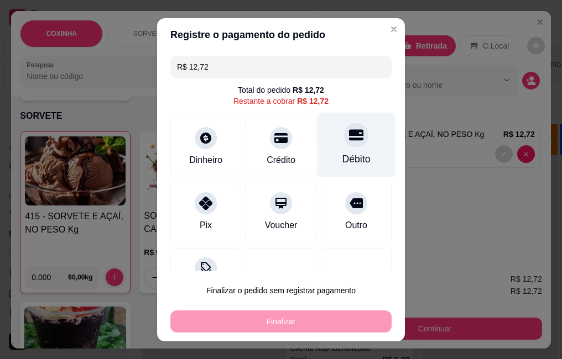 This screenshot has height=359, width=562. Describe the element at coordinates (281, 67) in the screenshot. I see `input: Ex.: hambúrguer de cordeiro` at that location.